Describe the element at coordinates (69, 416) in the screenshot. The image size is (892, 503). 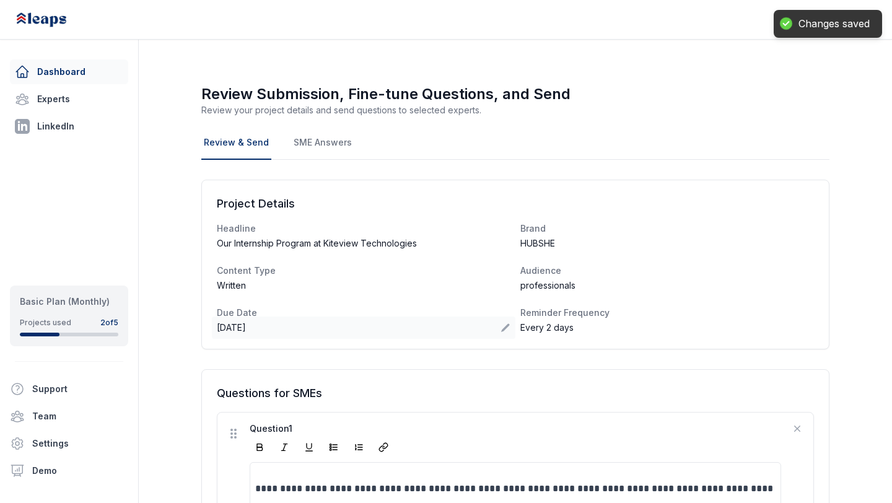
I see `a: Team` at that location.